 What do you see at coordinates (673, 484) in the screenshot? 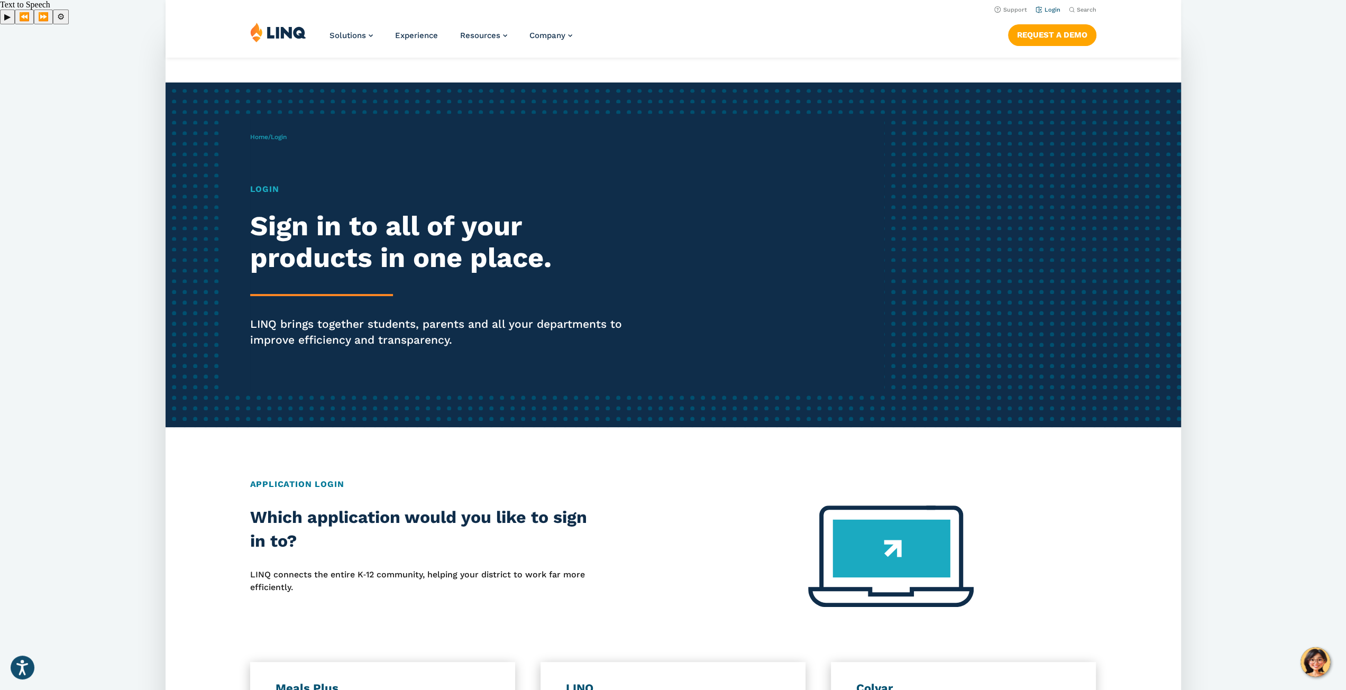
I see `h2: Application Login` at bounding box center [673, 484].